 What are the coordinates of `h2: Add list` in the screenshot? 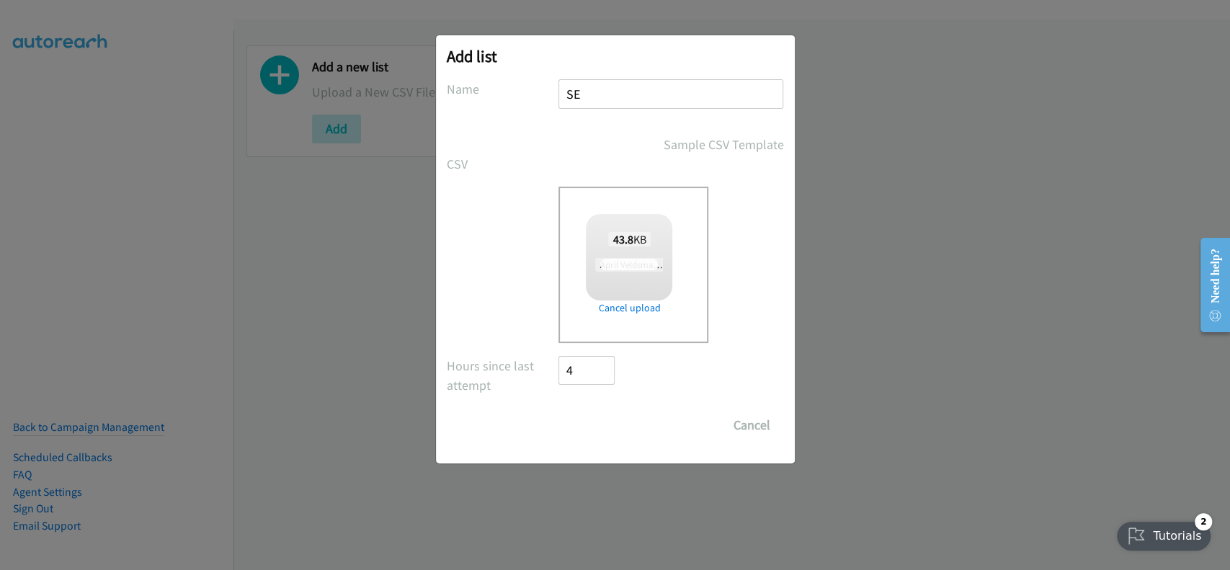 It's located at (616, 56).